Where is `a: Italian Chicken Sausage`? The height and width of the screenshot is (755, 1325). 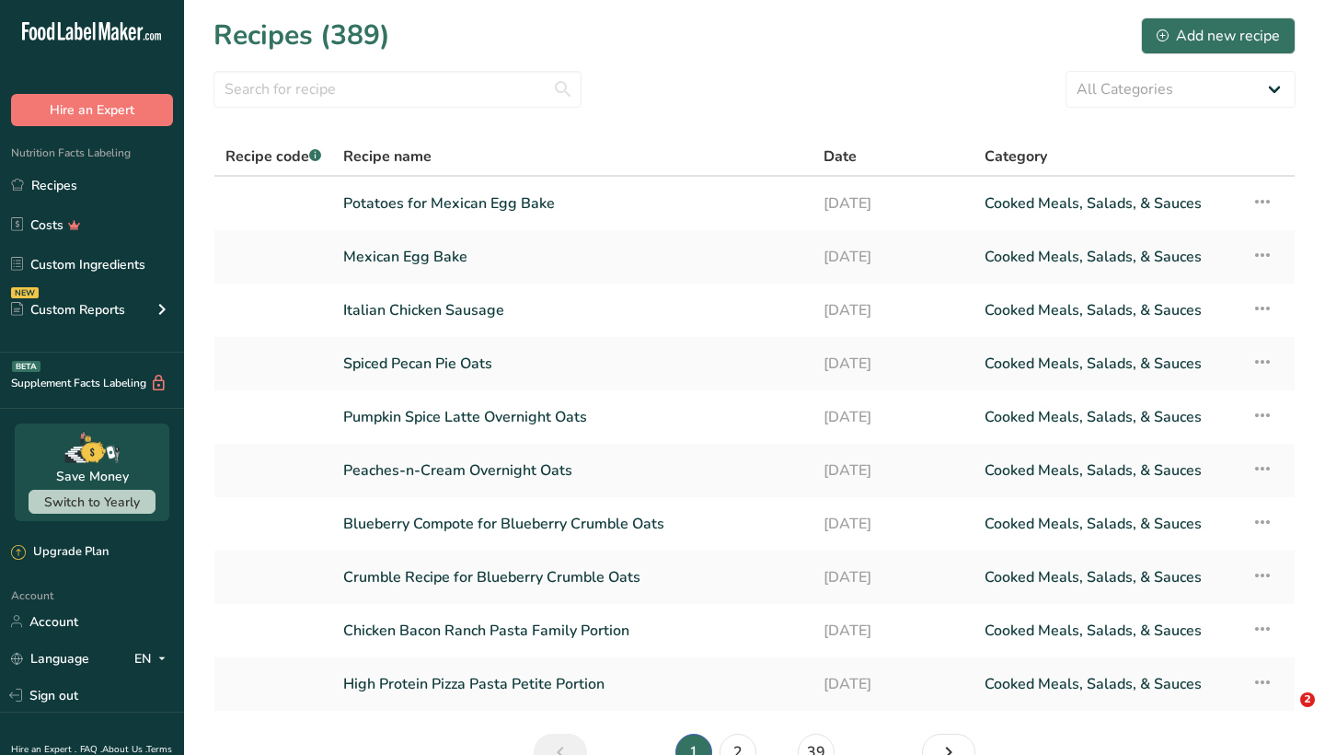 a: Italian Chicken Sausage is located at coordinates (572, 310).